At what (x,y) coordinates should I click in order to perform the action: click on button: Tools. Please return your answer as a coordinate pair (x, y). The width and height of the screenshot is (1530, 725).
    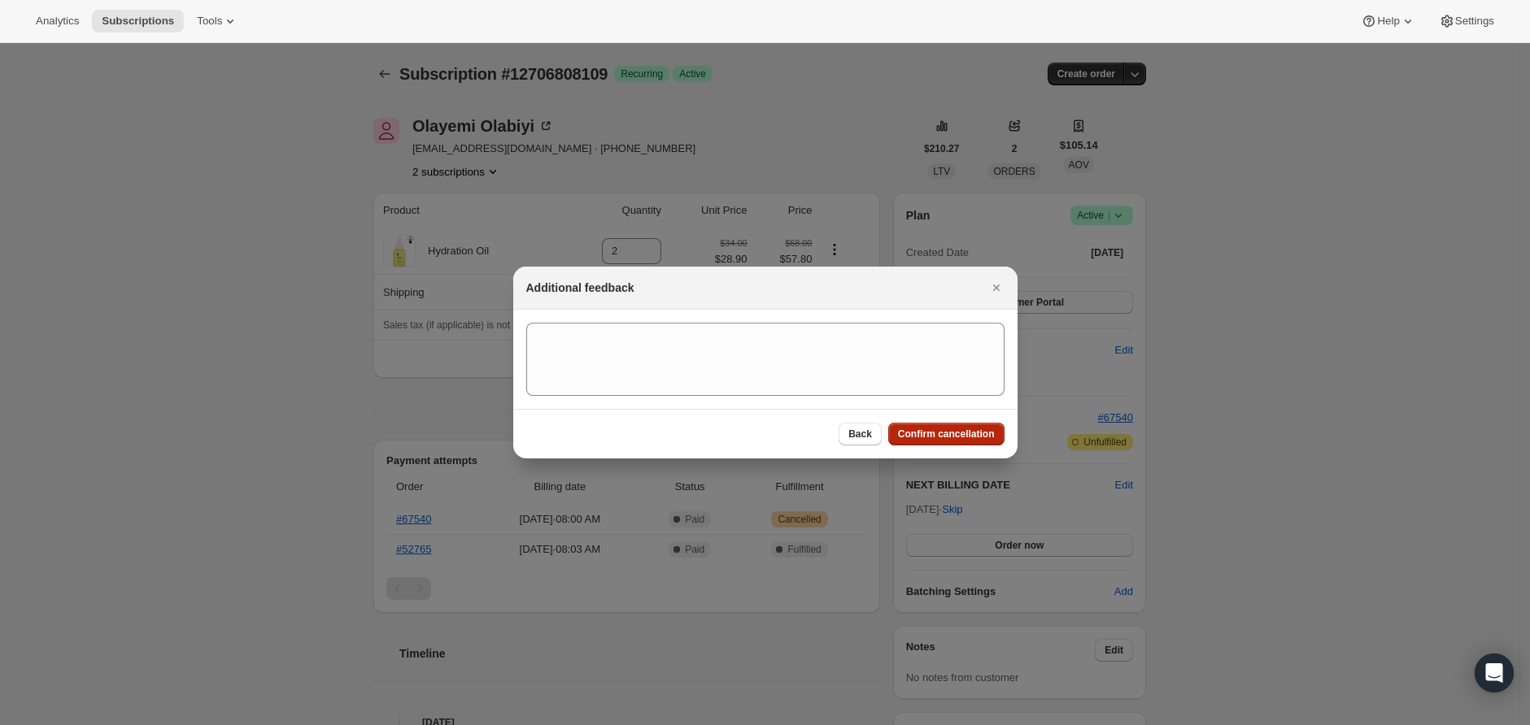
    Looking at the image, I should click on (217, 21).